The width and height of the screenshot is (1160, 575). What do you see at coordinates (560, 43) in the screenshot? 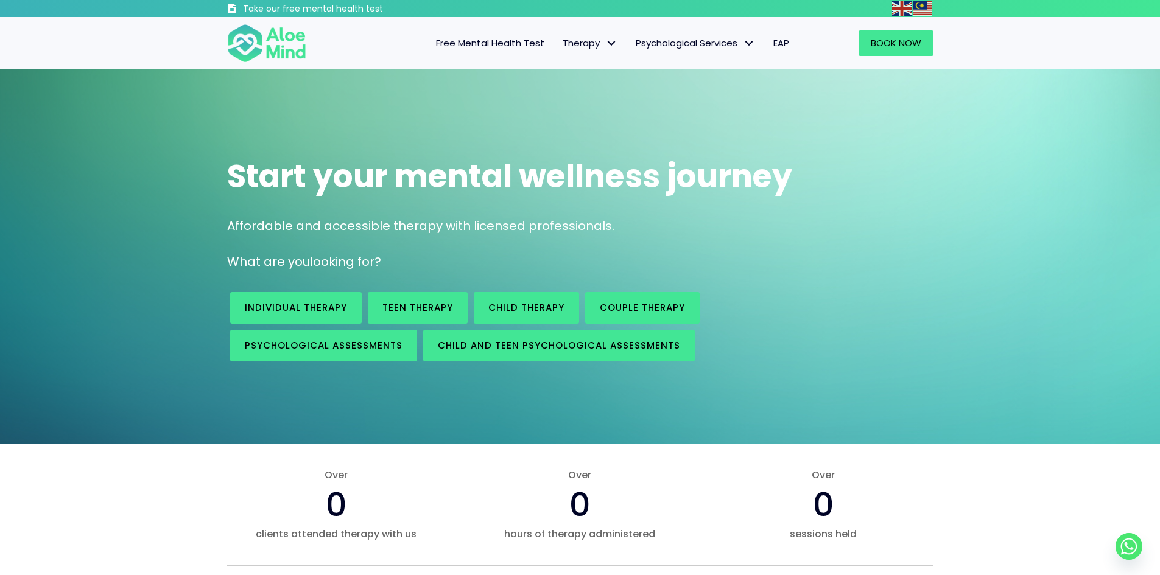
I see `nav: Menu` at bounding box center [560, 43].